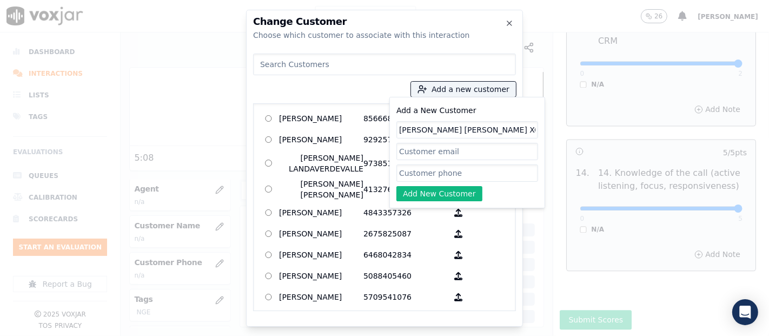  Describe the element at coordinates (384, 35) in the screenshot. I see `div: Choose which customer to associate with this interaction` at that location.